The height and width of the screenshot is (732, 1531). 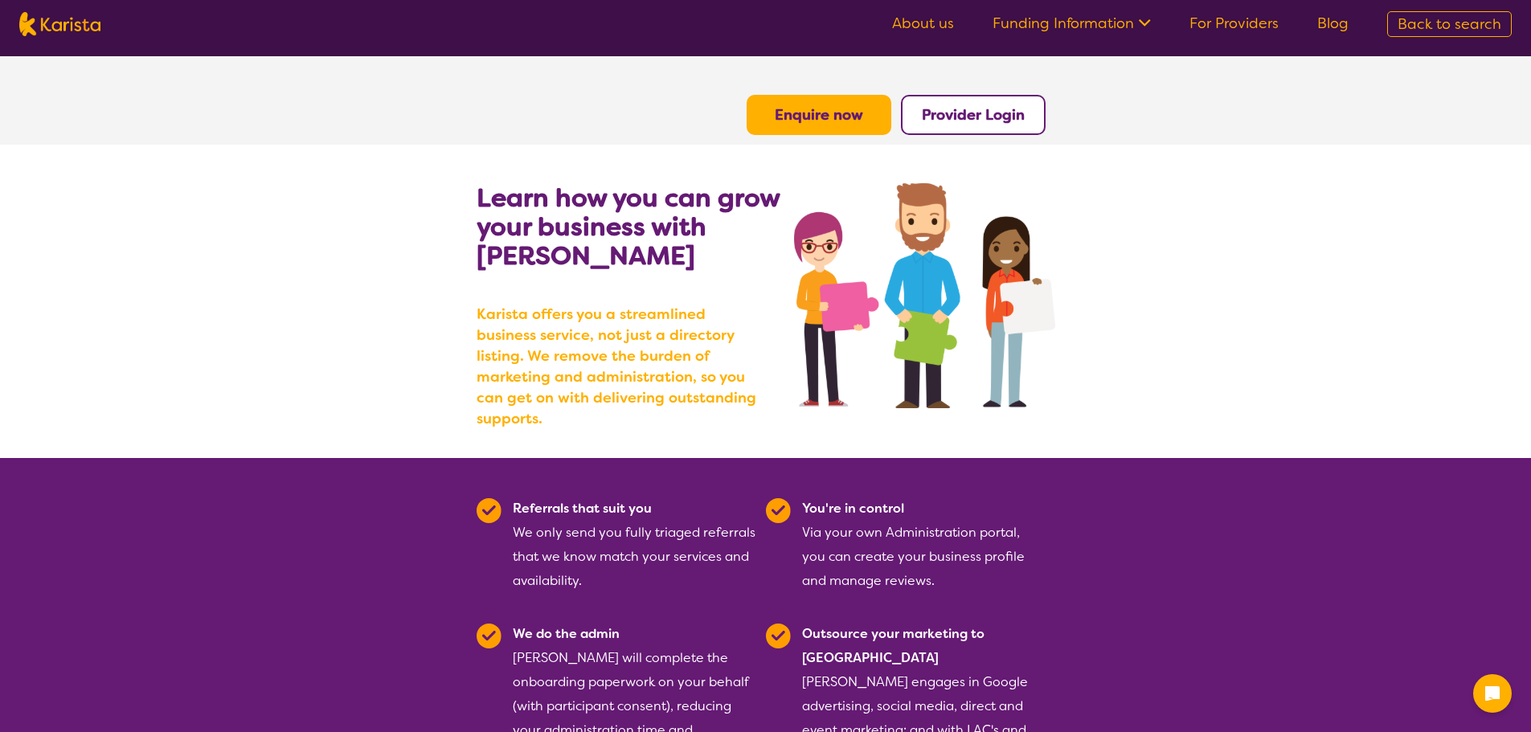 What do you see at coordinates (1071, 23) in the screenshot?
I see `a: Funding Information` at bounding box center [1071, 23].